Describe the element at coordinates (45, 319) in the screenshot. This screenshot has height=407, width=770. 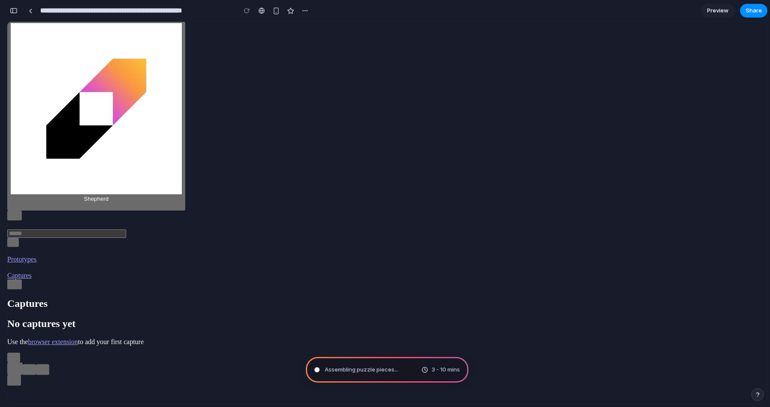
I see `a: browser extension` at that location.